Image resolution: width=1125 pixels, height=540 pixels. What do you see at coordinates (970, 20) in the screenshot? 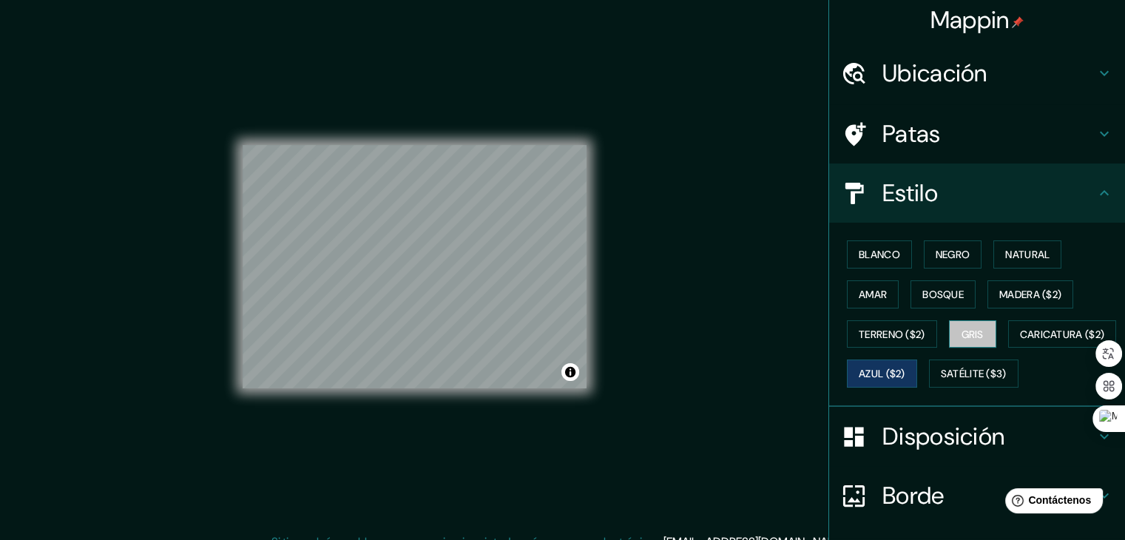
I see `font: Mappin` at bounding box center [970, 20].